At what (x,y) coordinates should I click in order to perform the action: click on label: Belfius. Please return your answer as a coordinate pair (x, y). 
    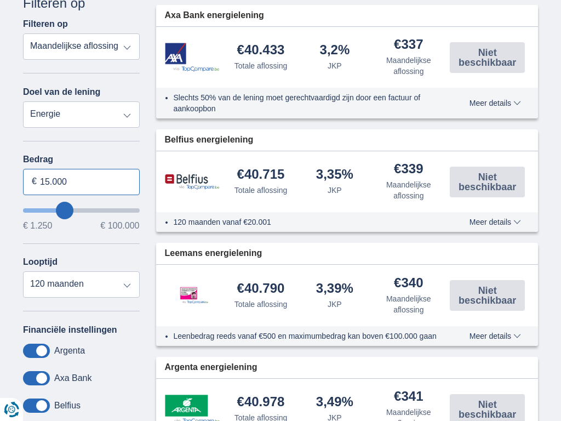
    Looking at the image, I should click on (67, 405).